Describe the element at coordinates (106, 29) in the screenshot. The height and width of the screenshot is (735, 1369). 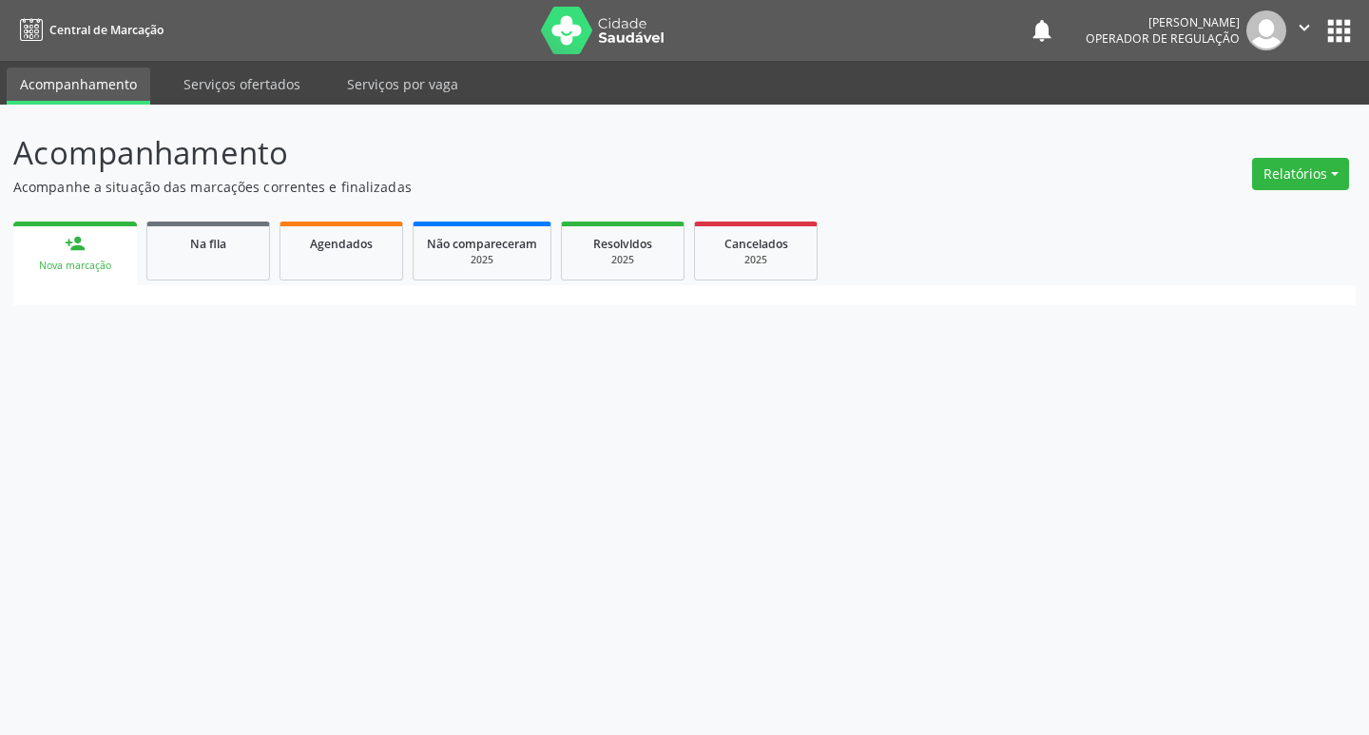
I see `span: Central de Marcação` at that location.